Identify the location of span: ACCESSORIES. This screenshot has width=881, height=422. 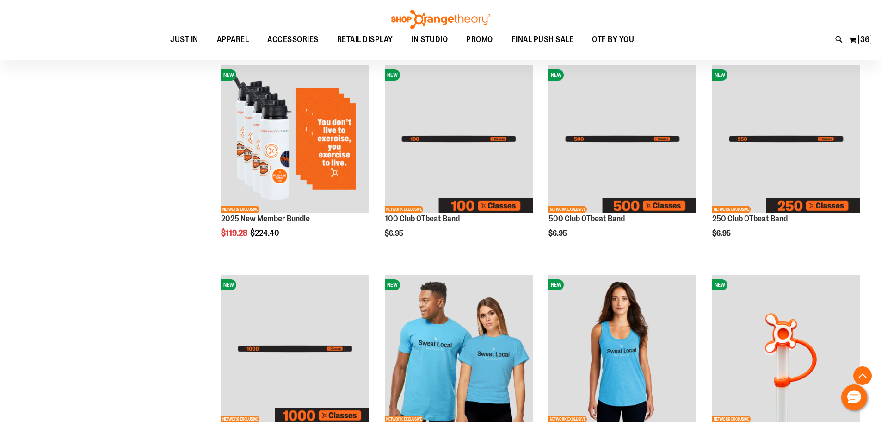
(293, 39).